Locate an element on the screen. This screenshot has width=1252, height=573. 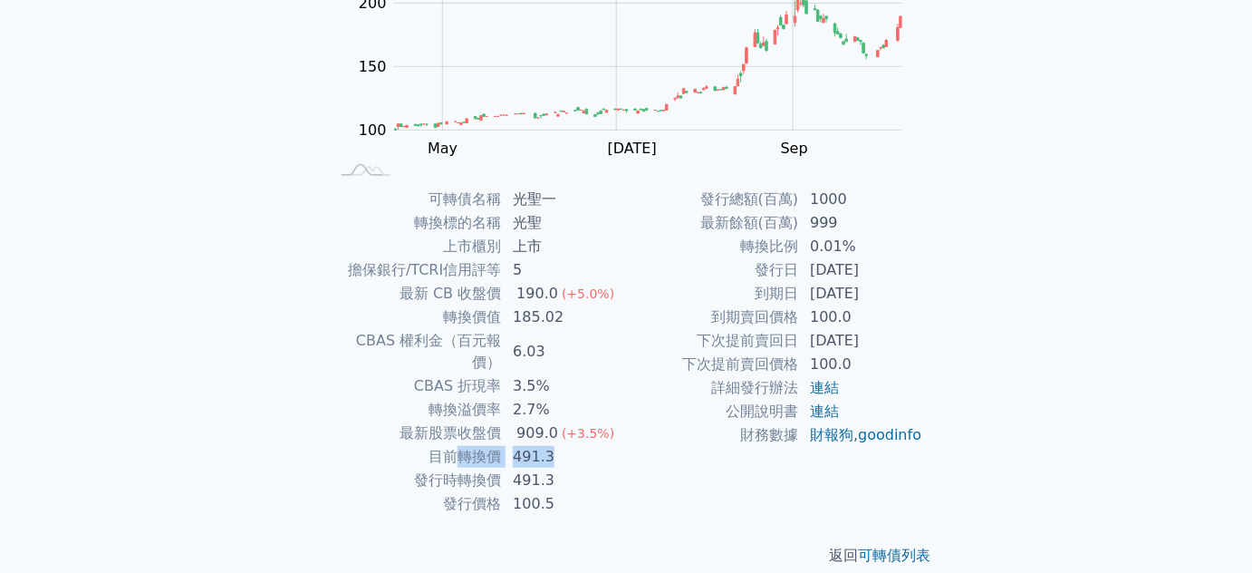
td: 光聖 is located at coordinates (564, 223).